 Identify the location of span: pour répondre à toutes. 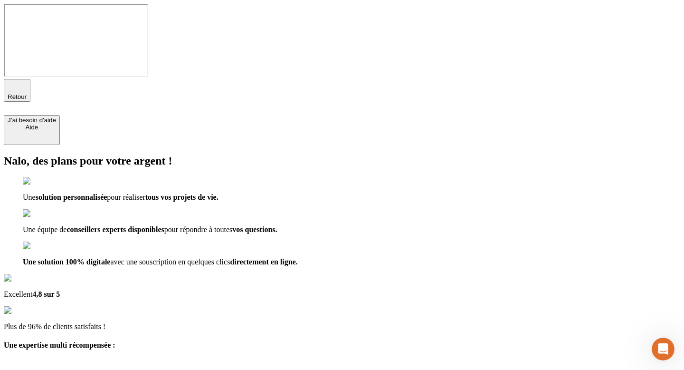
(199, 229).